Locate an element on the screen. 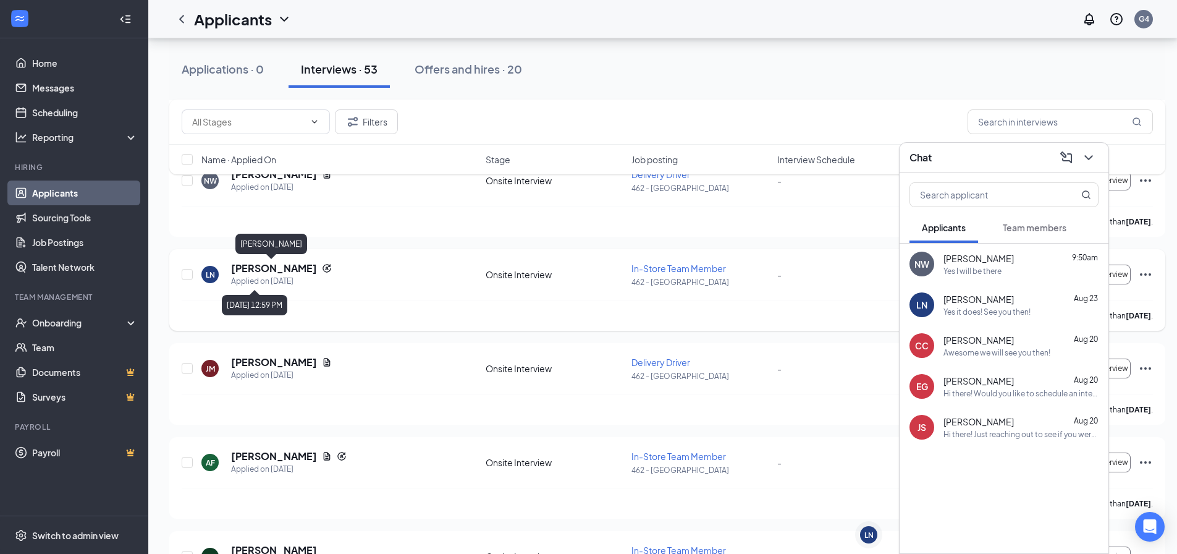 The image size is (1177, 554). span: Job posting is located at coordinates (654, 159).